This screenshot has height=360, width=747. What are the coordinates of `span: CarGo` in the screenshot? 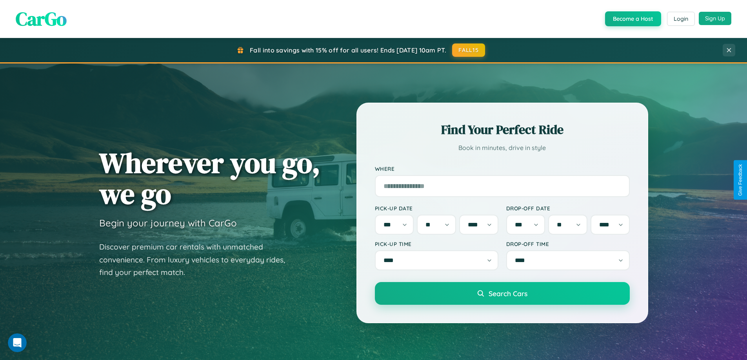 It's located at (41, 19).